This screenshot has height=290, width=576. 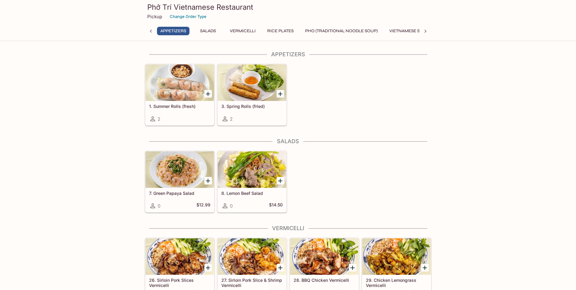 I want to click on button: Add 28. BBQ Chicken Vermicelli, so click(x=353, y=267).